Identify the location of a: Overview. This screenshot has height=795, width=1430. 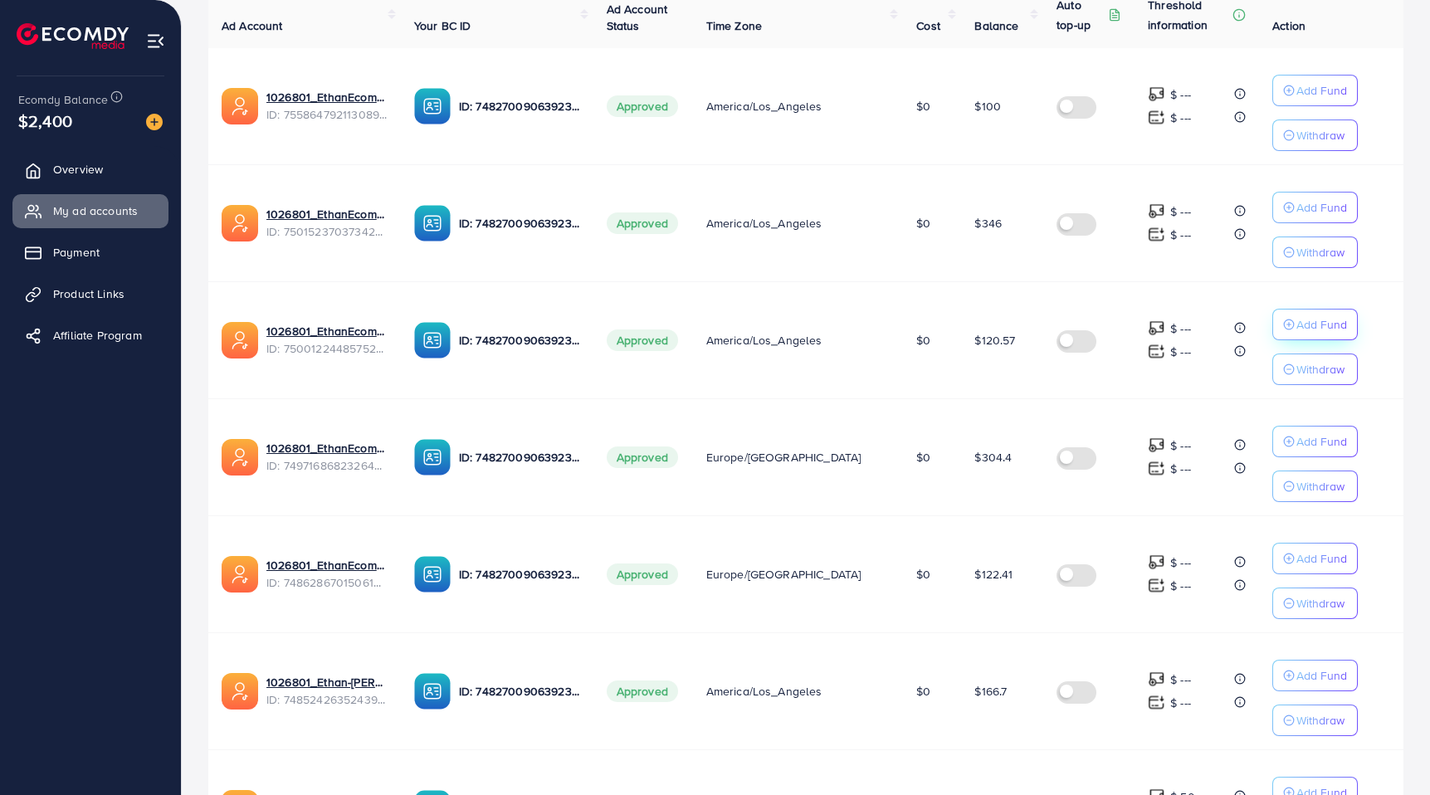
(90, 169).